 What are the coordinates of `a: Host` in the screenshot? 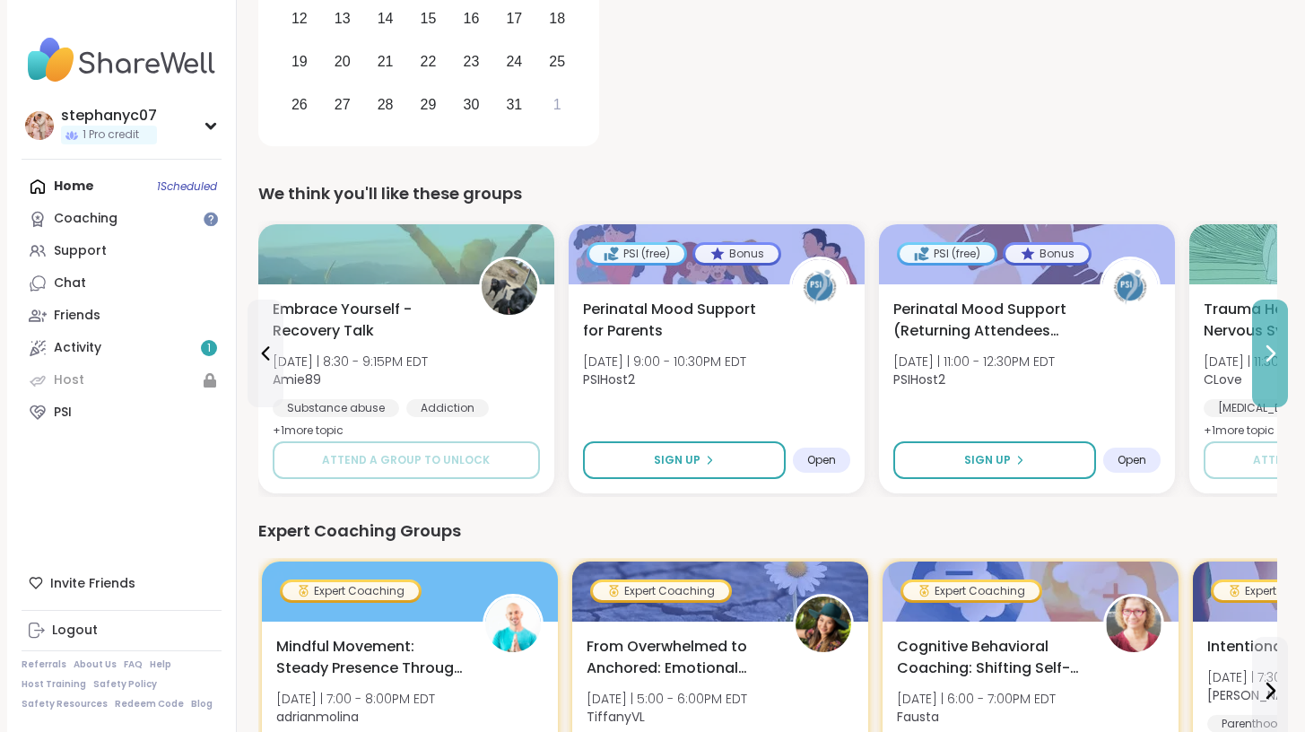 It's located at (121, 380).